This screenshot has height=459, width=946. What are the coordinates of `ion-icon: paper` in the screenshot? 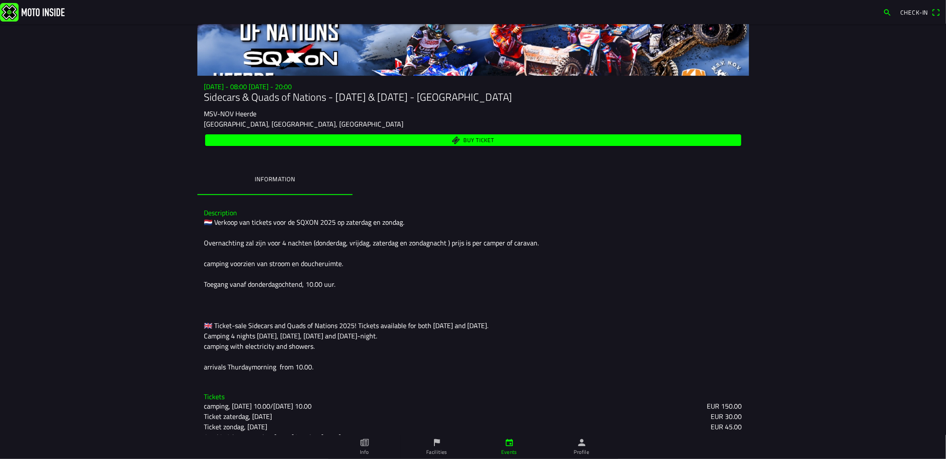 It's located at (364, 443).